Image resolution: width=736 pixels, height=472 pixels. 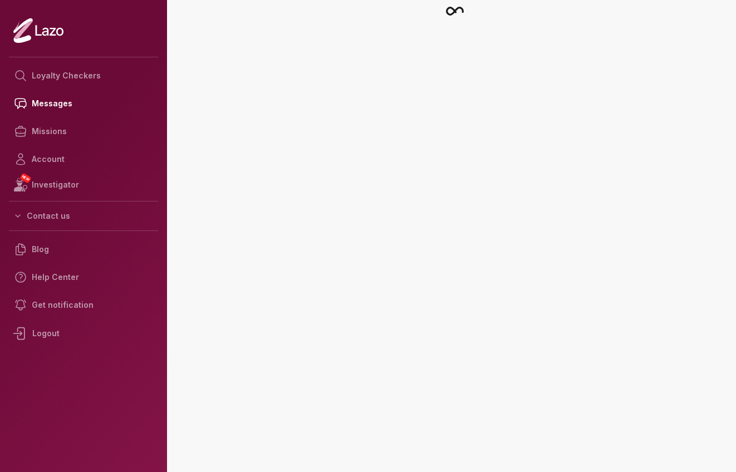 What do you see at coordinates (84, 131) in the screenshot?
I see `a: Missions` at bounding box center [84, 131].